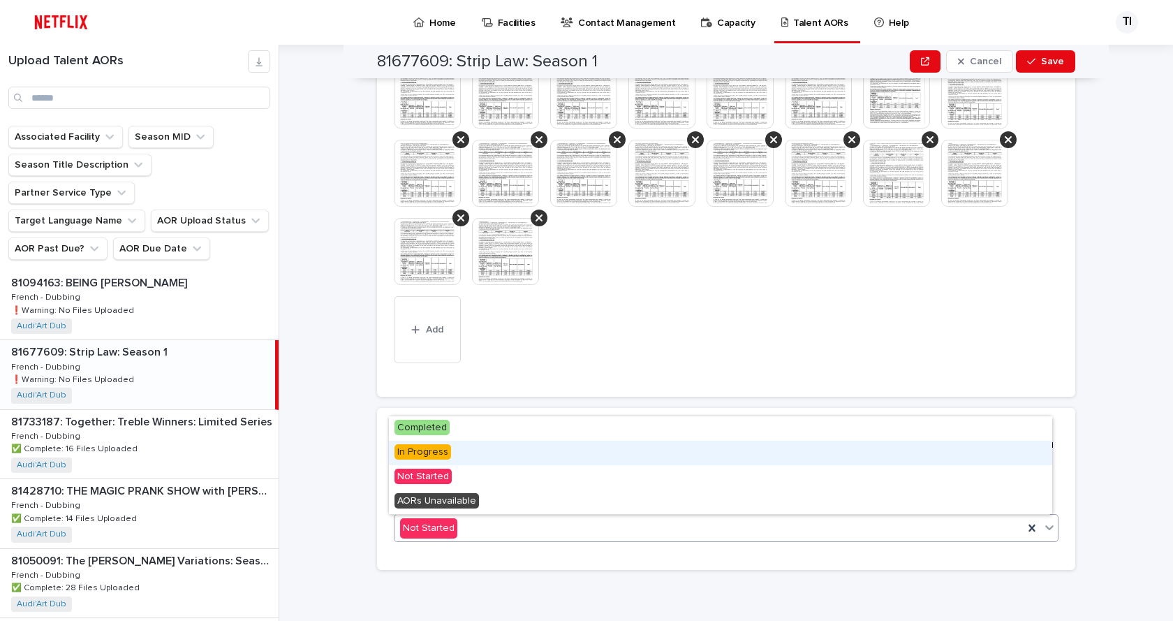  What do you see at coordinates (139, 98) in the screenshot?
I see `div: Search` at bounding box center [139, 98].